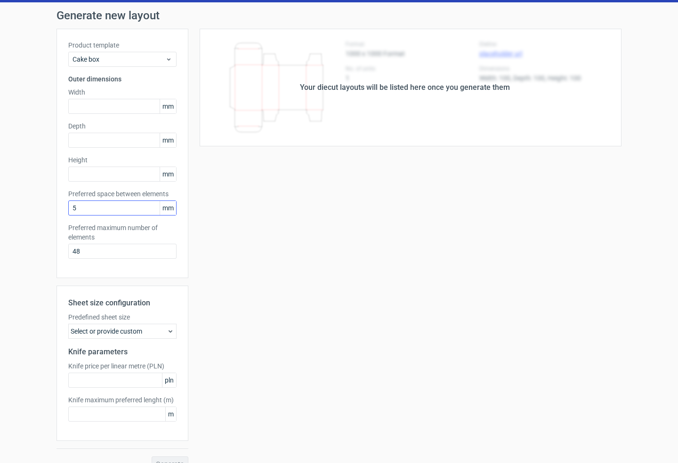 Image resolution: width=678 pixels, height=463 pixels. I want to click on span: m, so click(170, 414).